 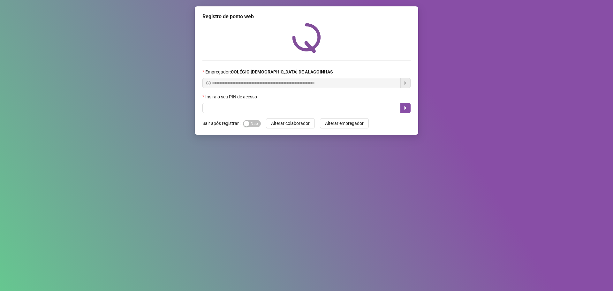 What do you see at coordinates (209, 83) in the screenshot?
I see `span: info-circle` at bounding box center [209, 83].